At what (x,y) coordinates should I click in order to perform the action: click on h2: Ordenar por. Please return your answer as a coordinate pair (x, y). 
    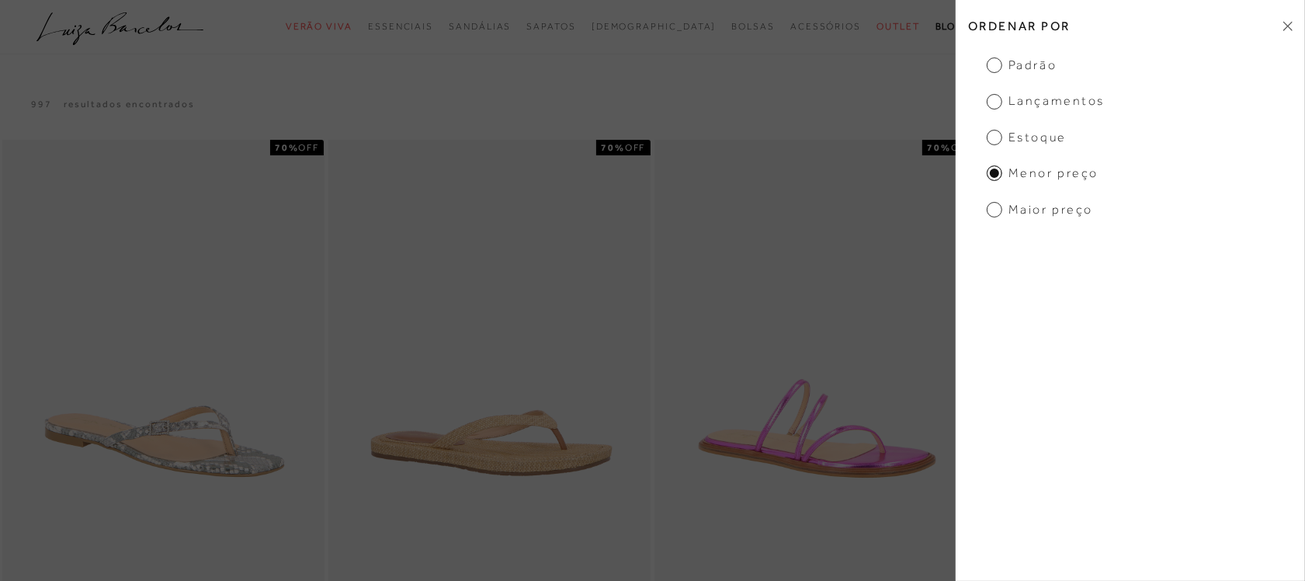
    Looking at the image, I should click on (1130, 26).